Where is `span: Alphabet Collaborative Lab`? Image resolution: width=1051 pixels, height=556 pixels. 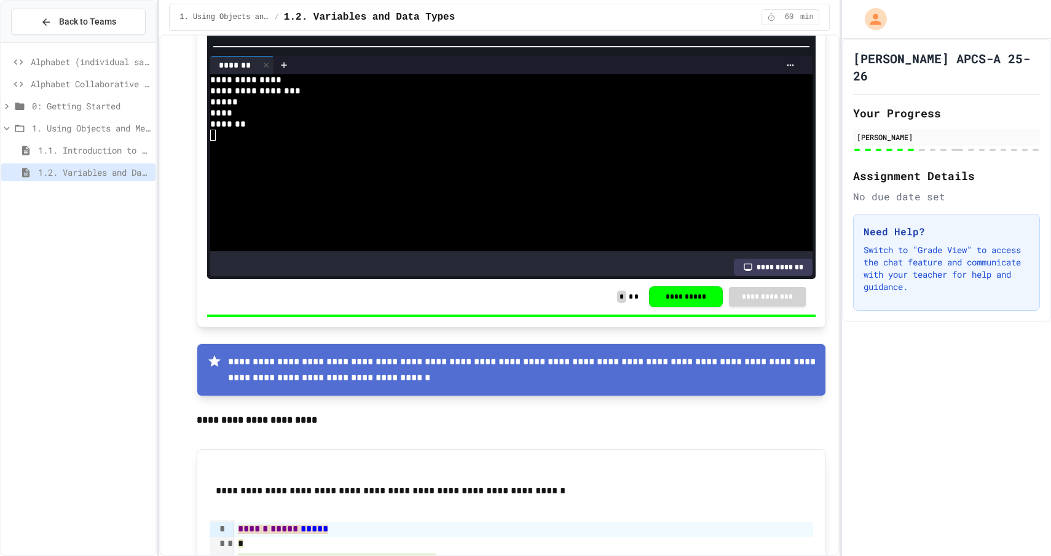 span: Alphabet Collaborative Lab is located at coordinates (90, 84).